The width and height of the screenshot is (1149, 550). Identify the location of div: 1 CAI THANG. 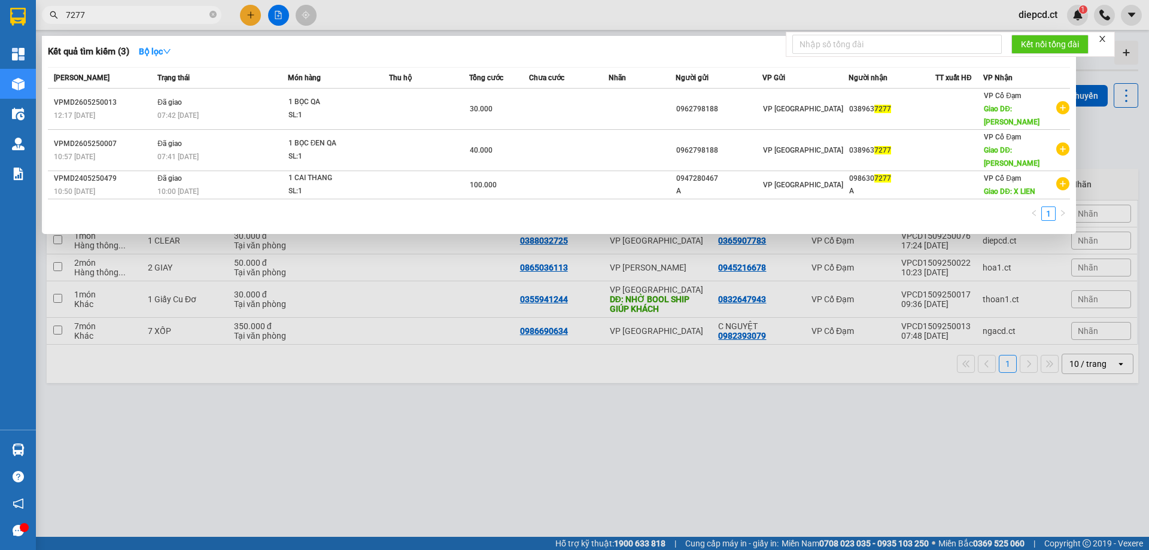
(333, 178).